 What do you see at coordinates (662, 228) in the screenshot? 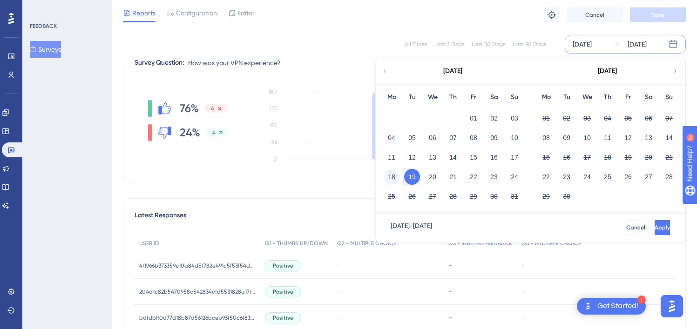
I see `button: Apply` at bounding box center [662, 228].